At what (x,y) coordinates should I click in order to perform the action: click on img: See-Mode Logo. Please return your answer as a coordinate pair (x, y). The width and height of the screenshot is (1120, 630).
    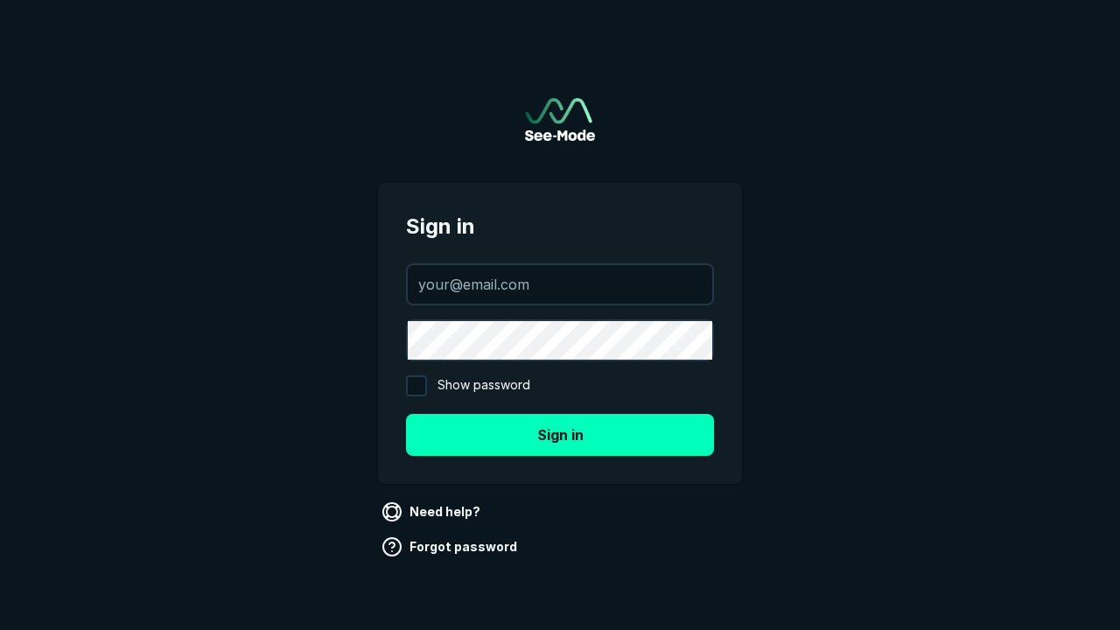
    Looking at the image, I should click on (560, 119).